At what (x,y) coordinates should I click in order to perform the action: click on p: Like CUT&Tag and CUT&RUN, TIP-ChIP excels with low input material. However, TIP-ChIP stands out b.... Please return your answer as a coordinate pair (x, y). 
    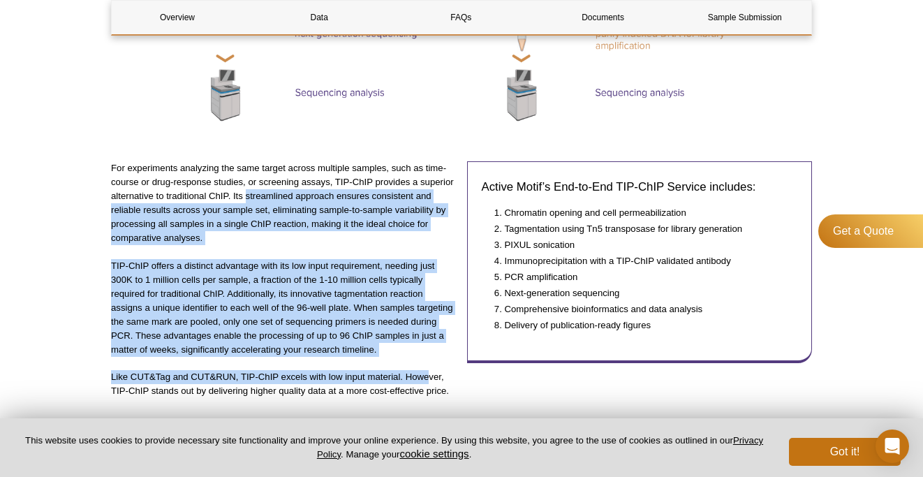
    Looking at the image, I should click on (284, 384).